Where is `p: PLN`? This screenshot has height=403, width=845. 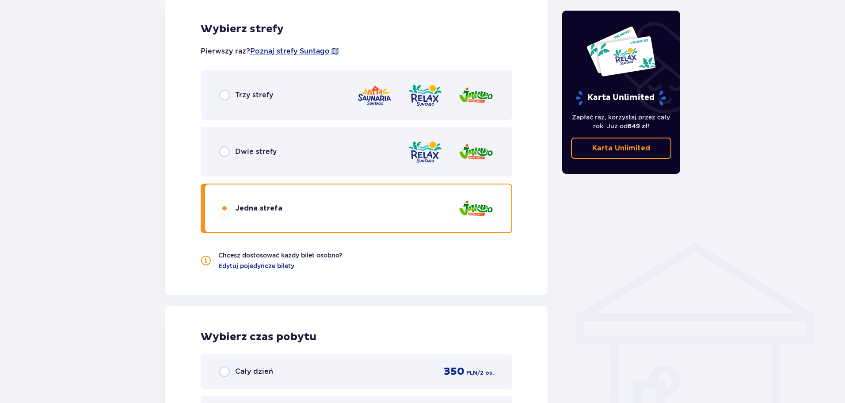 p: PLN is located at coordinates (472, 373).